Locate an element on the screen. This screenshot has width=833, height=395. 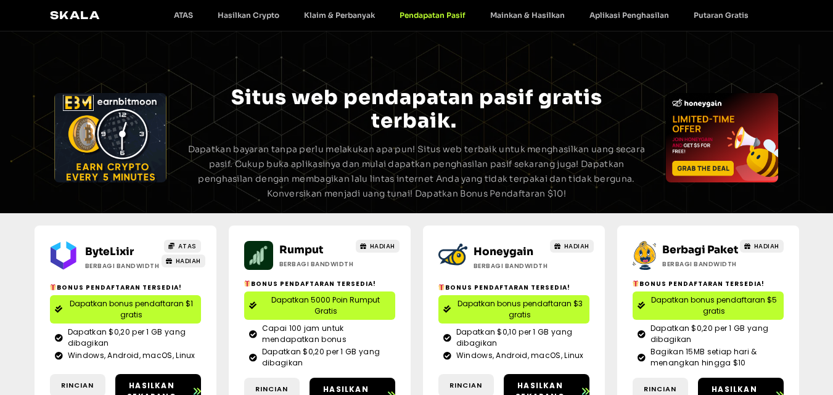
a: Dapatkan bonus pendaftaran $3 gratis is located at coordinates (514, 309).